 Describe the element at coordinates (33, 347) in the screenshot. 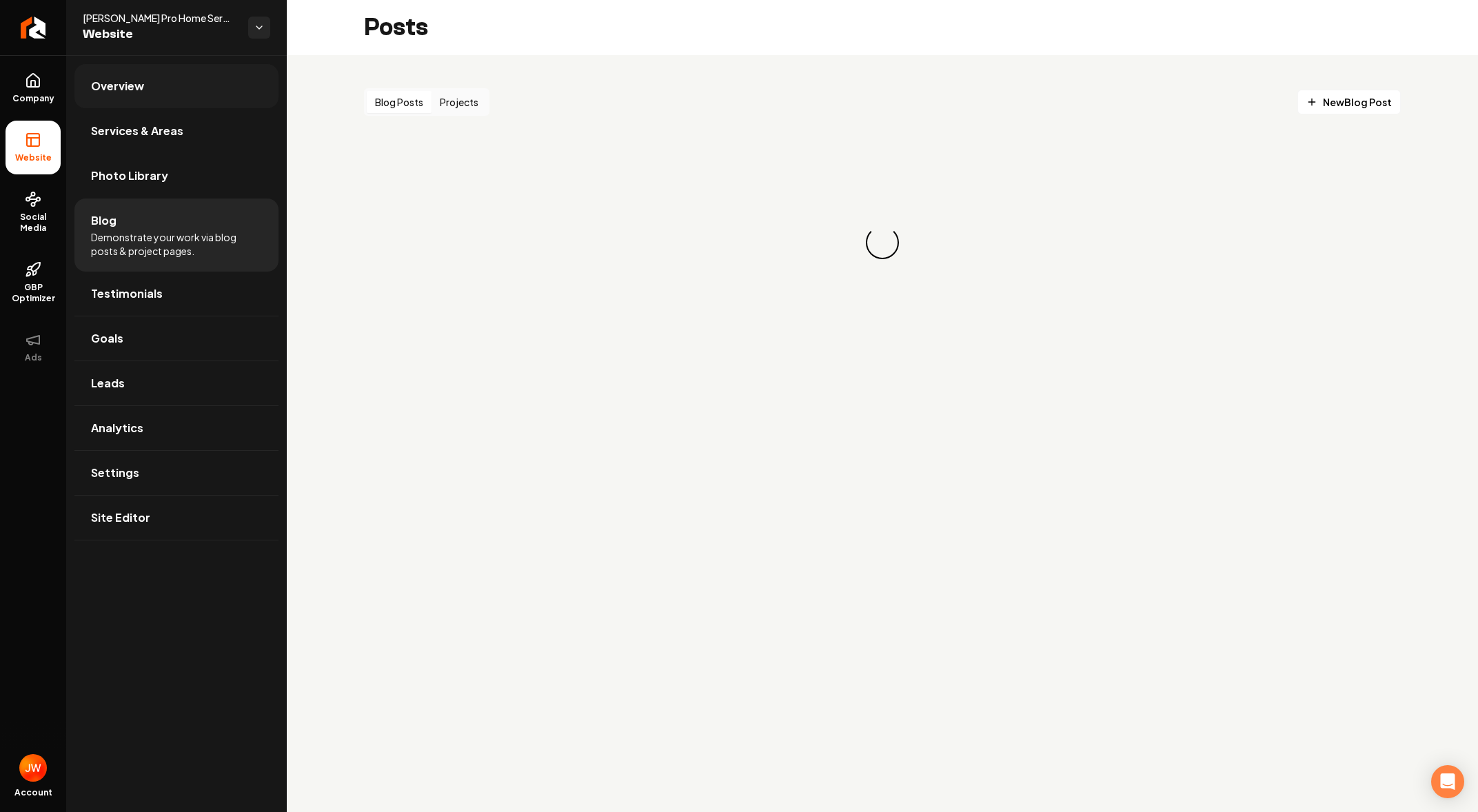

I see `button: Ads` at that location.